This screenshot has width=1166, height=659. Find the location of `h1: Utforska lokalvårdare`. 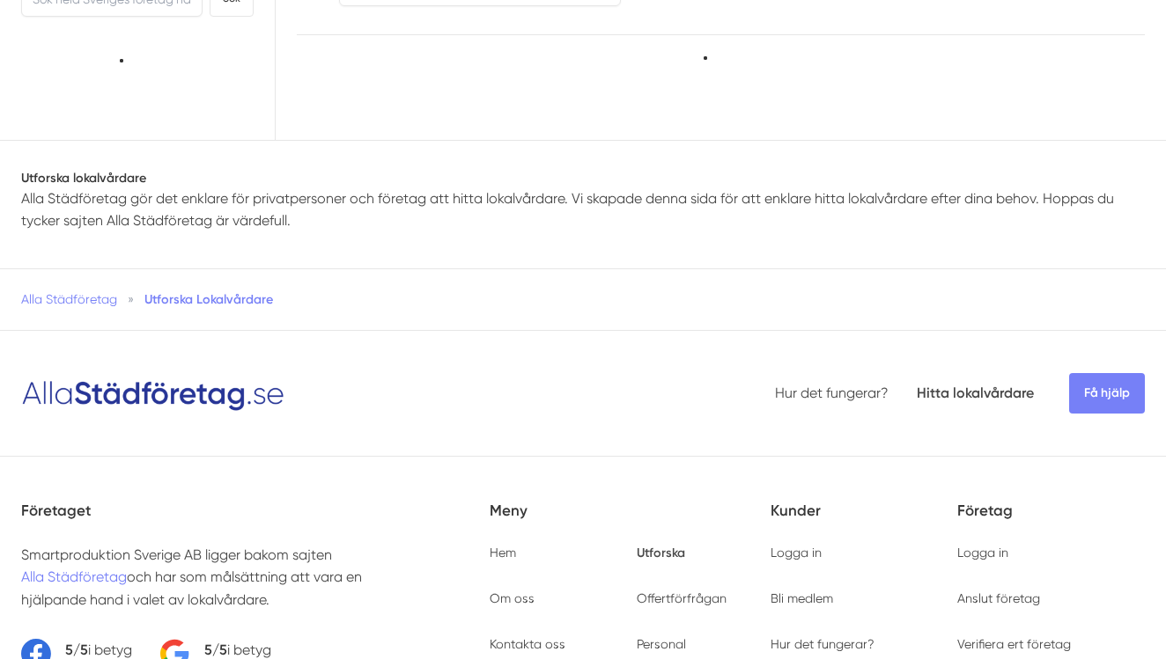

h1: Utforska lokalvårdare is located at coordinates (583, 178).